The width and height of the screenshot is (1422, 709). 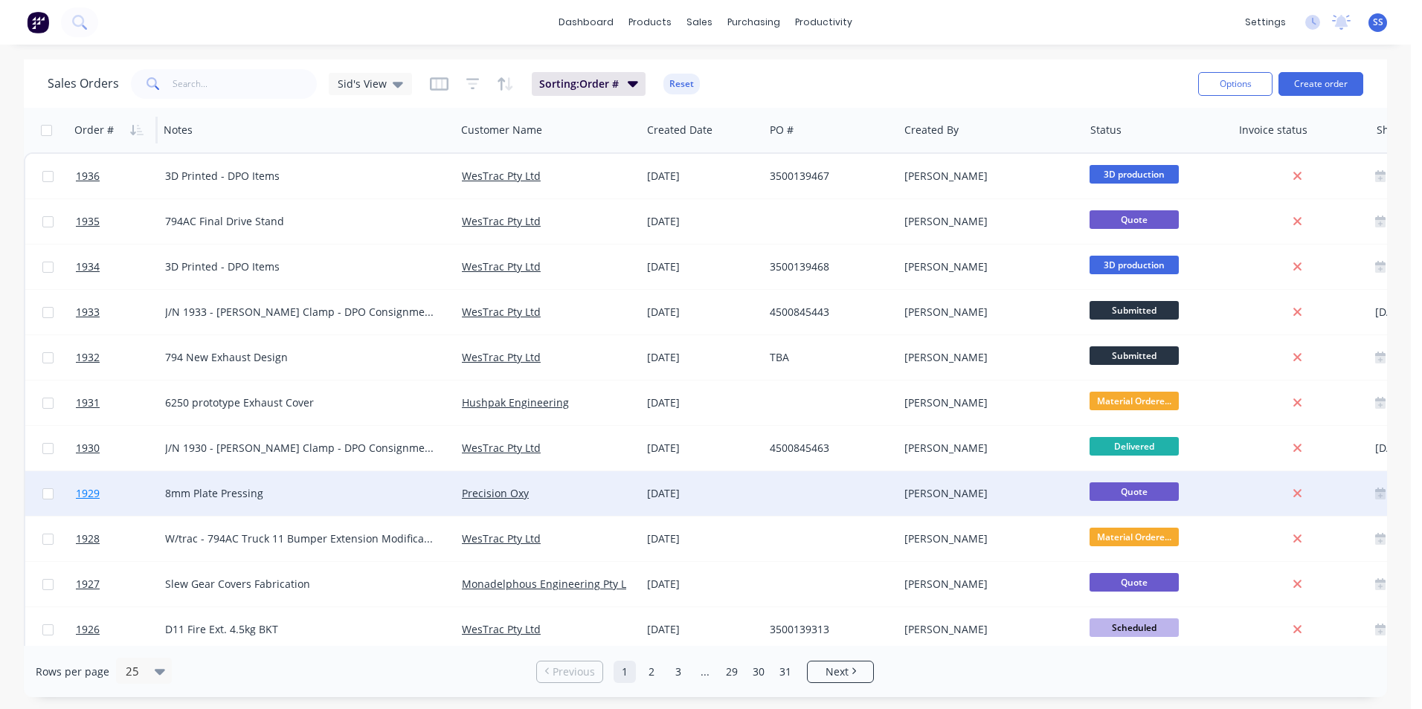 I want to click on span: 1934, so click(x=88, y=267).